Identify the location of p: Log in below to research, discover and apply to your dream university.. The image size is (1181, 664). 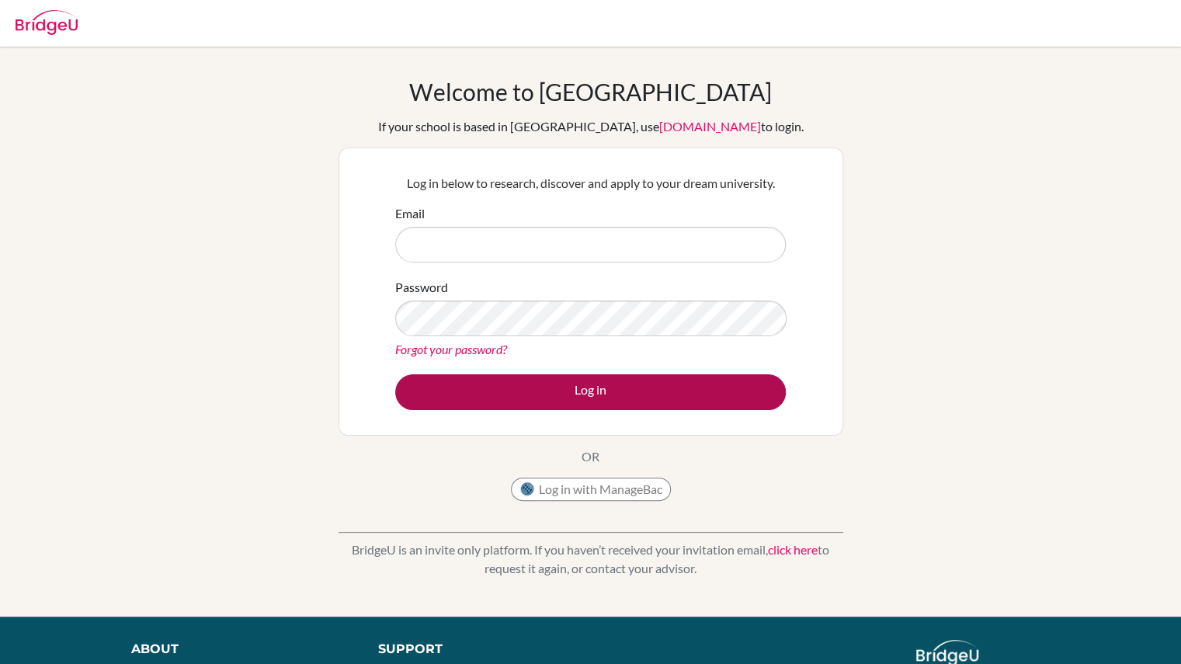
(590, 183).